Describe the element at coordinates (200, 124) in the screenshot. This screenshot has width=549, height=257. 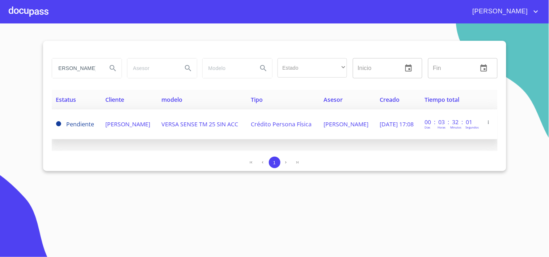
I see `span: VERSA SENSE TM 25 SIN ACC` at that location.